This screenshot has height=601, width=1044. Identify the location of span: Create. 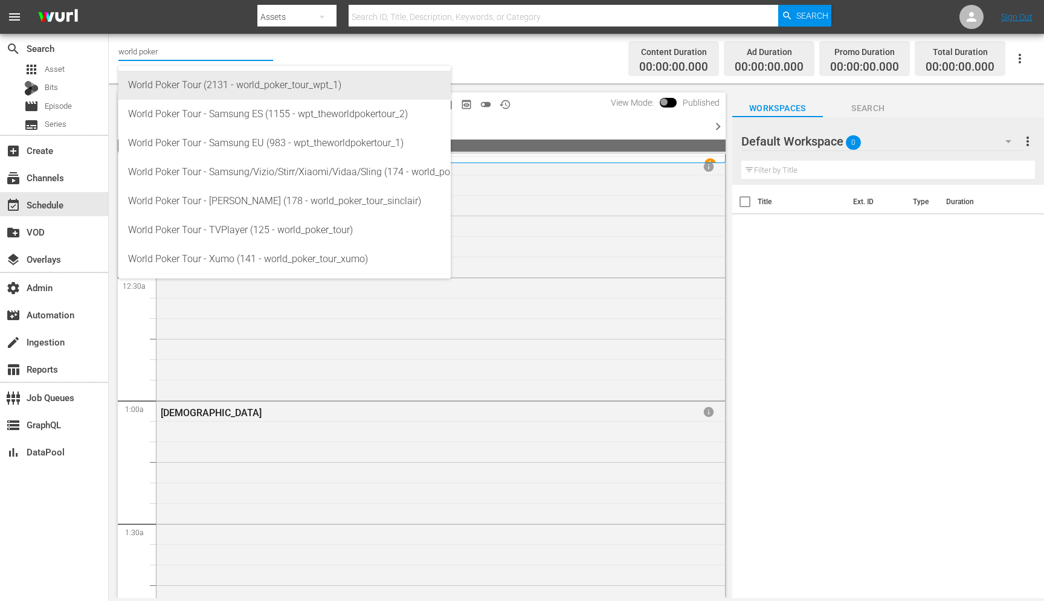
(13, 151).